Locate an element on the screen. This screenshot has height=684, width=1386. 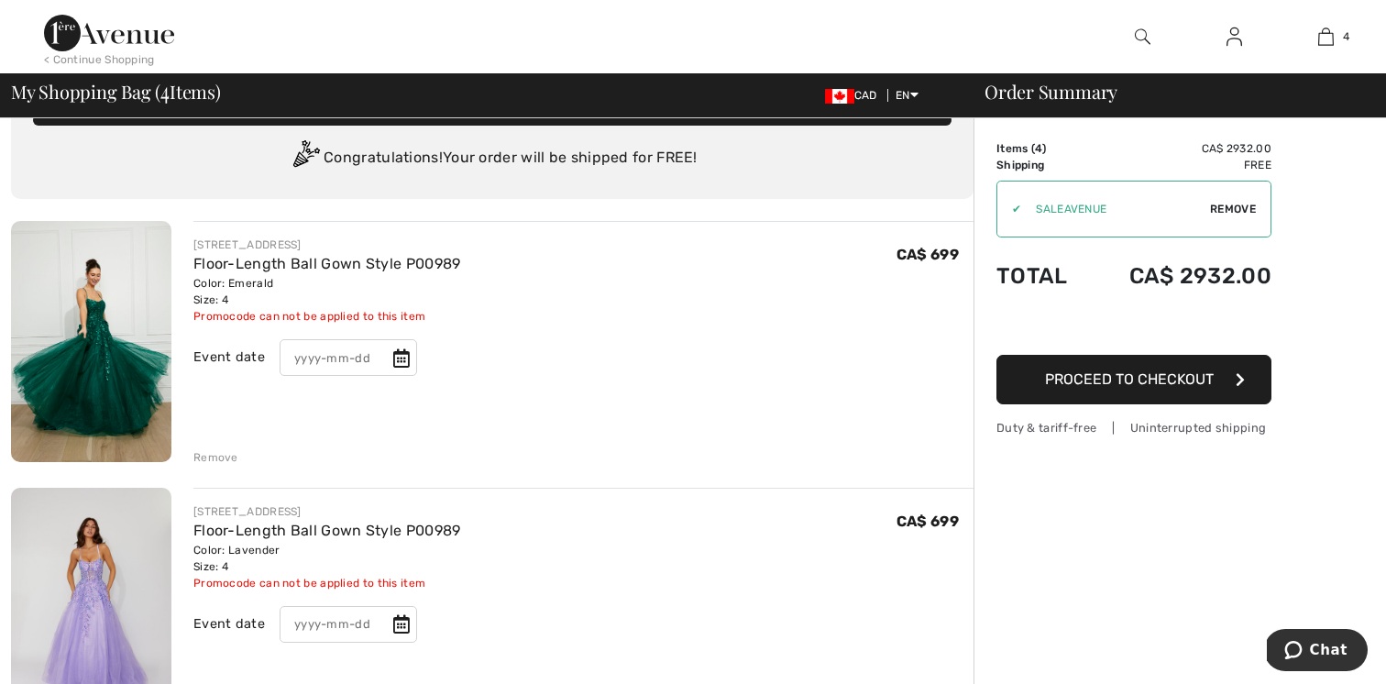
a: 4 is located at coordinates (1325, 37).